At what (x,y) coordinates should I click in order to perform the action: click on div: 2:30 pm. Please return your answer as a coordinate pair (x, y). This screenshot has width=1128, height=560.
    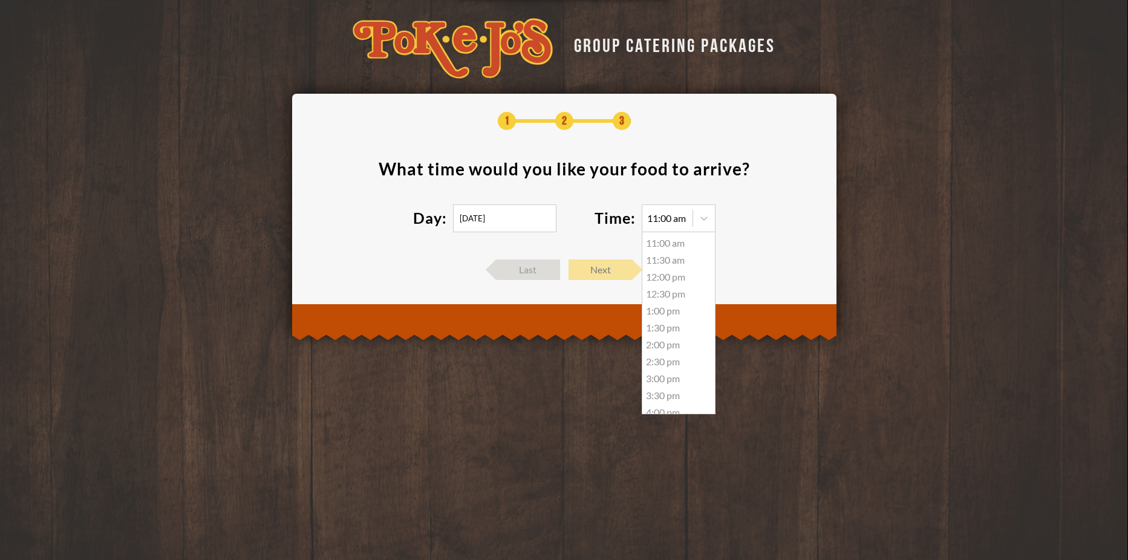
    Looking at the image, I should click on (679, 362).